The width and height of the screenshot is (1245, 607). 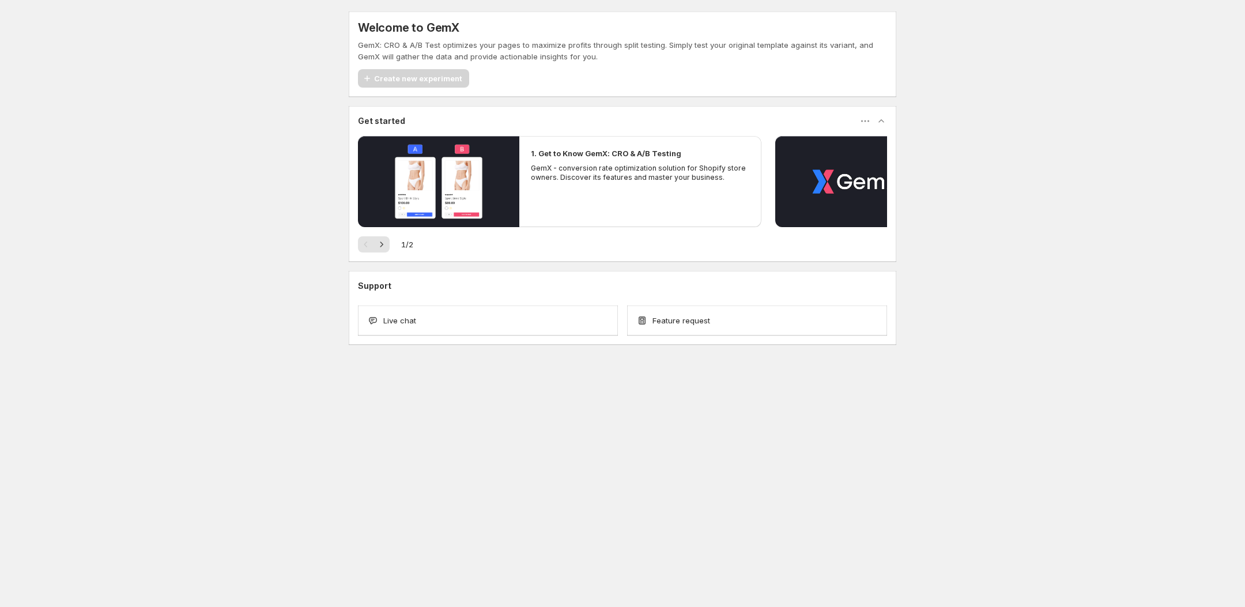 What do you see at coordinates (382, 121) in the screenshot?
I see `h3: Get started` at bounding box center [382, 121].